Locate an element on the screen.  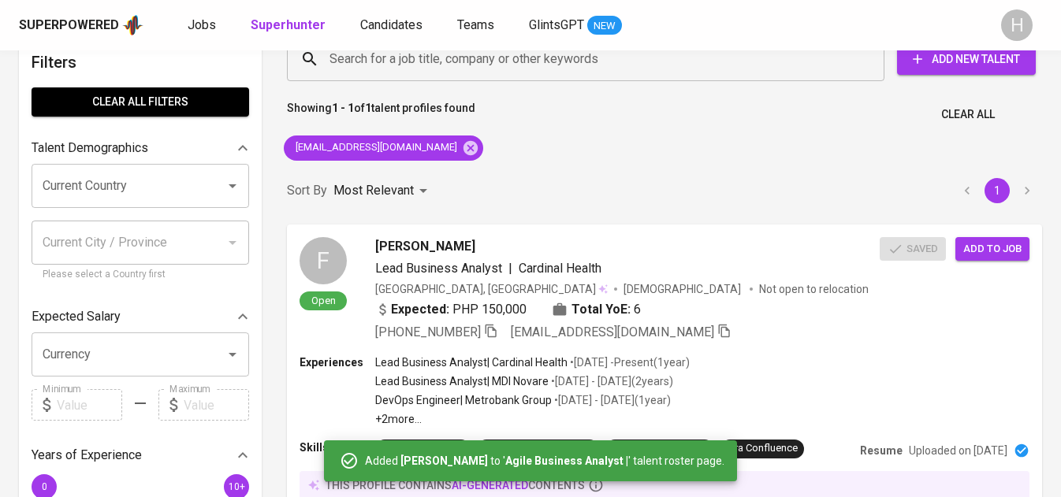
p: Expected Salary is located at coordinates (76, 317).